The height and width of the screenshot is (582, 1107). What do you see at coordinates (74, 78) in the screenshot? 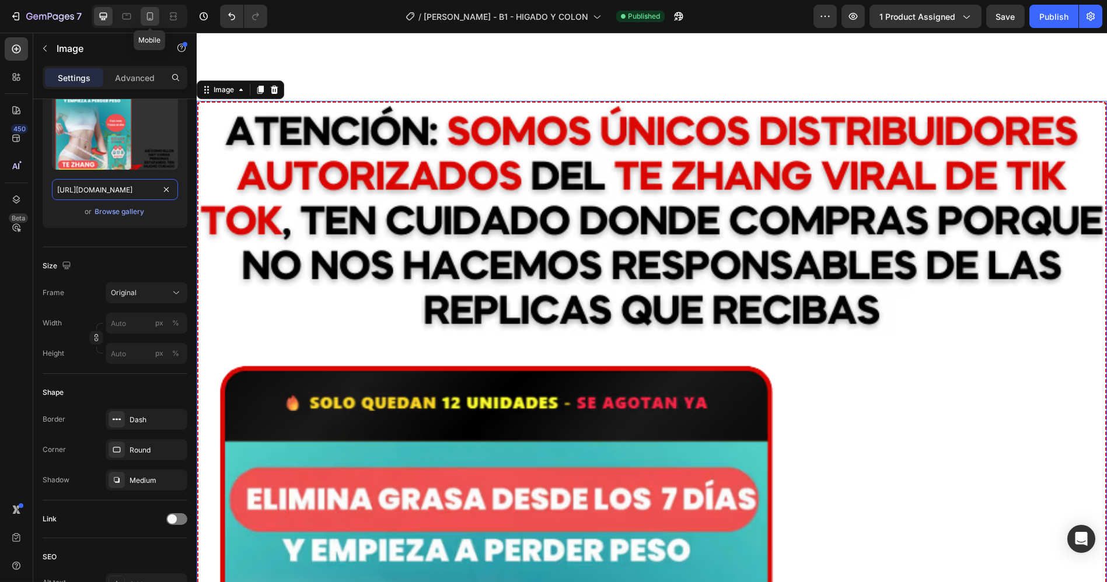
I see `p: Settings` at bounding box center [74, 78].